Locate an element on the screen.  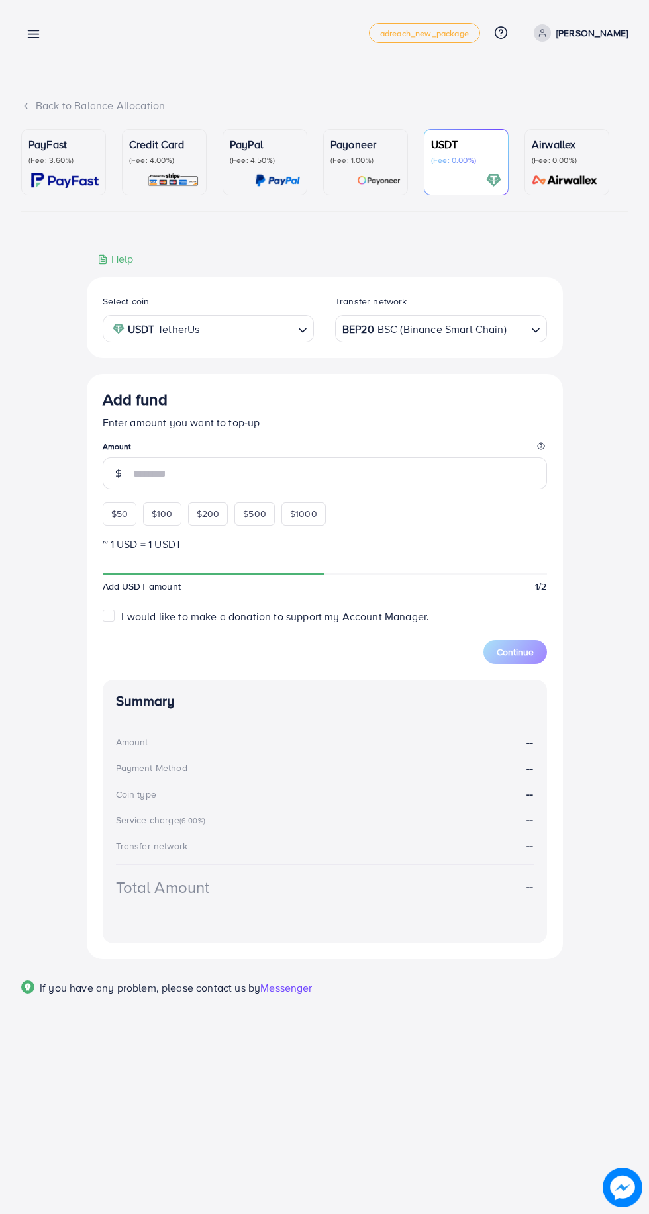
span: $100 is located at coordinates (162, 514).